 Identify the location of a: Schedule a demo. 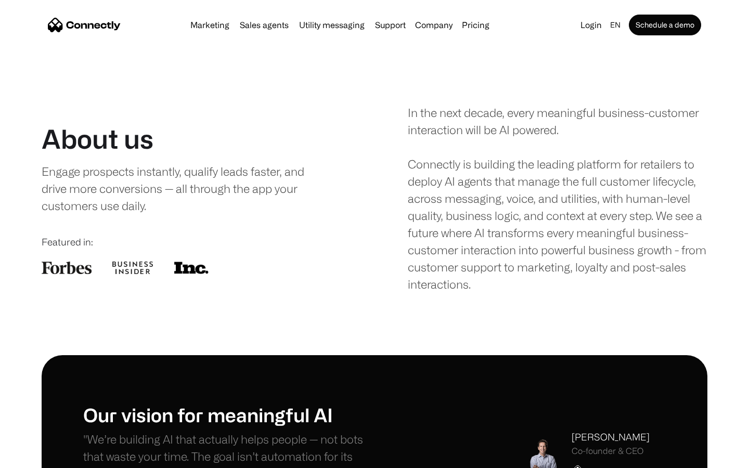
(665, 25).